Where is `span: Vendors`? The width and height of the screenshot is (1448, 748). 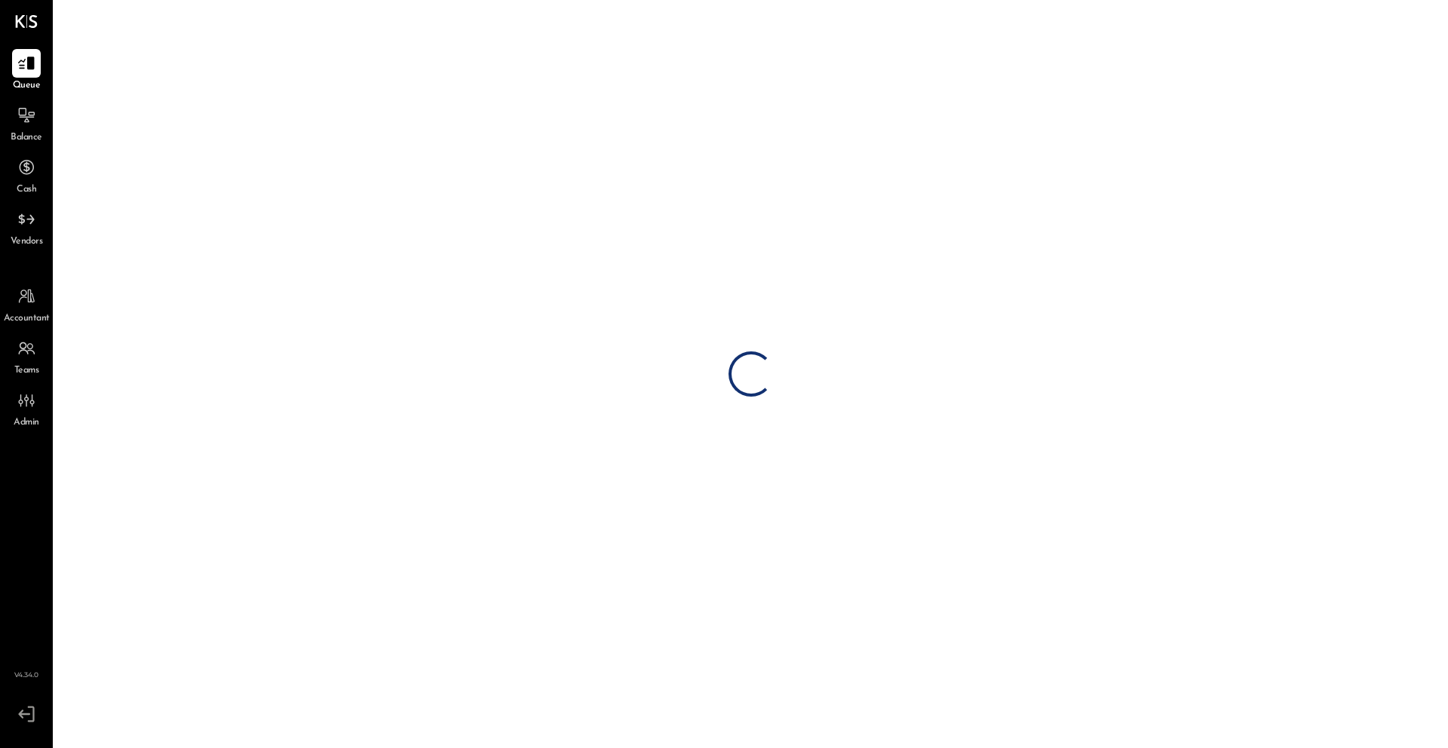 span: Vendors is located at coordinates (26, 242).